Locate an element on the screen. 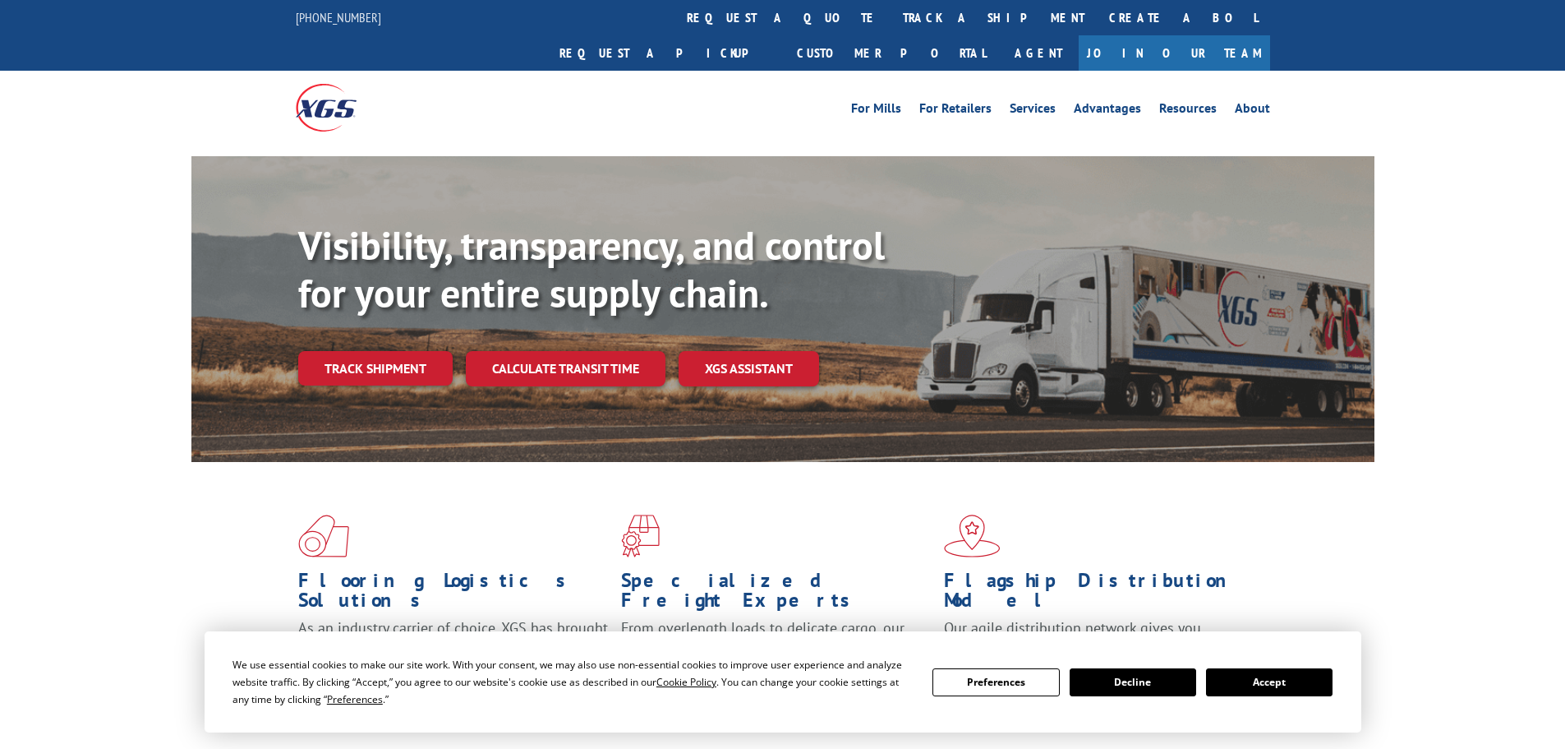  span: Our agile distribution network gives you nationwide inventory management on demand. is located at coordinates (1095, 637).